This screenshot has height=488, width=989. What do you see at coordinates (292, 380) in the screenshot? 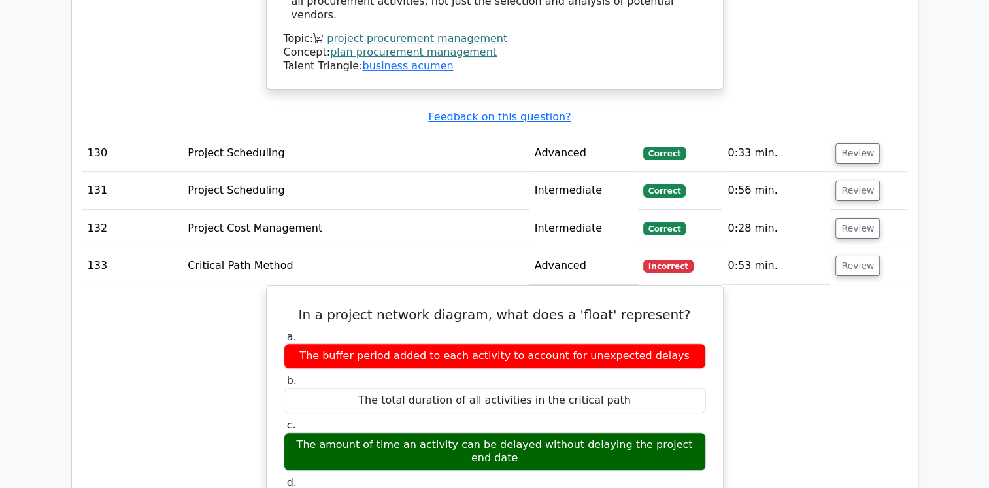
I see `span: b.` at bounding box center [292, 380].